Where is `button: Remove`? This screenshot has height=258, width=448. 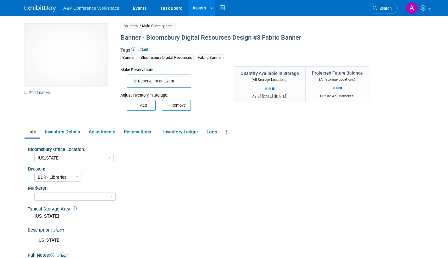 button: Remove is located at coordinates (176, 105).